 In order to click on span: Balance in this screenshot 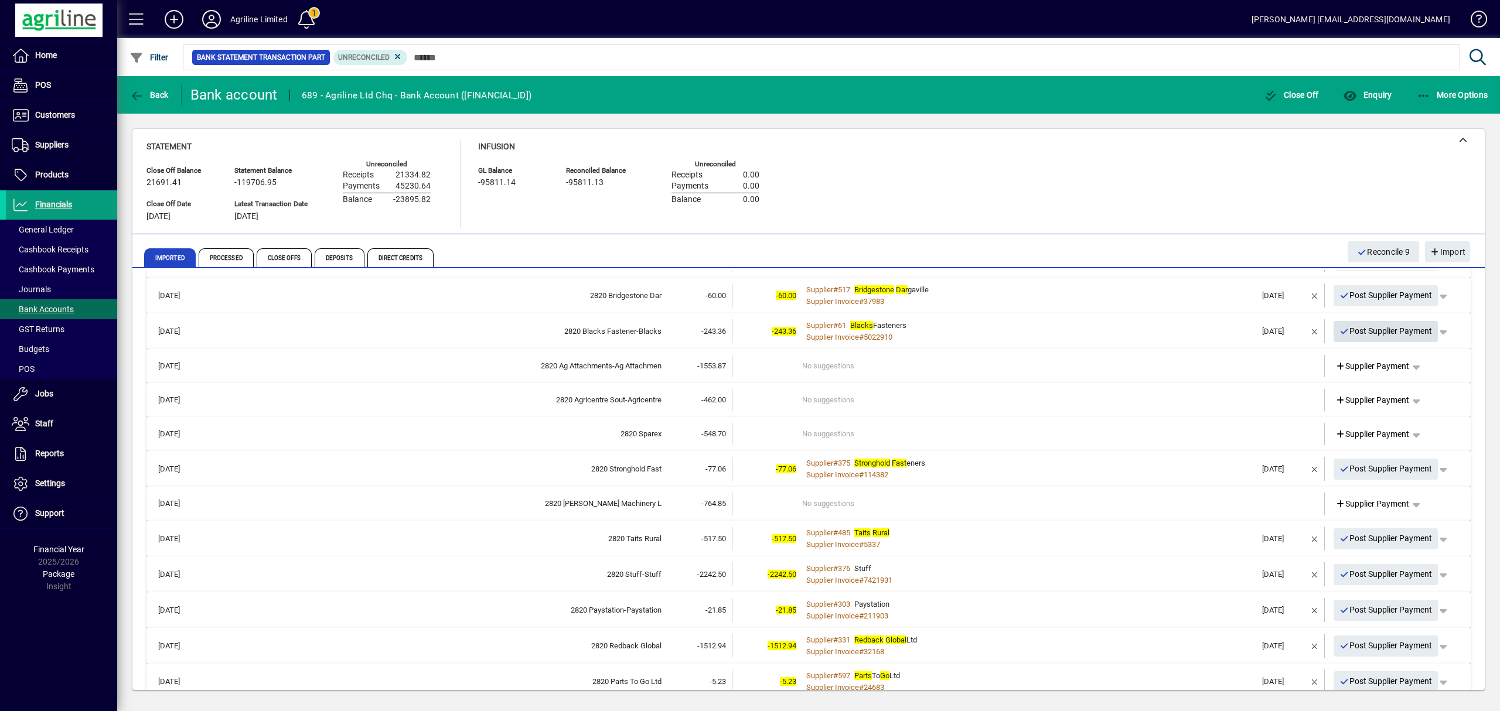, I will do `click(357, 200)`.